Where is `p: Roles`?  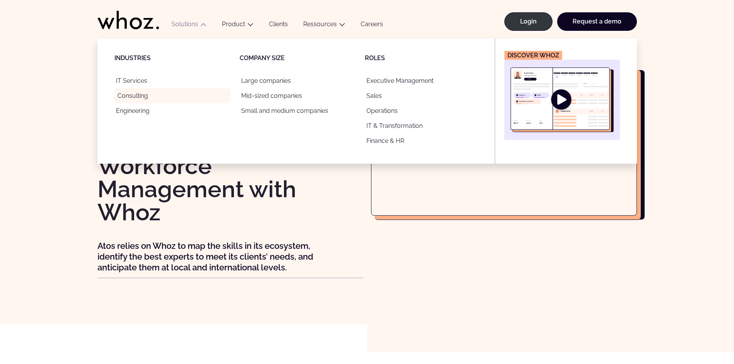 p: Roles is located at coordinates (428, 58).